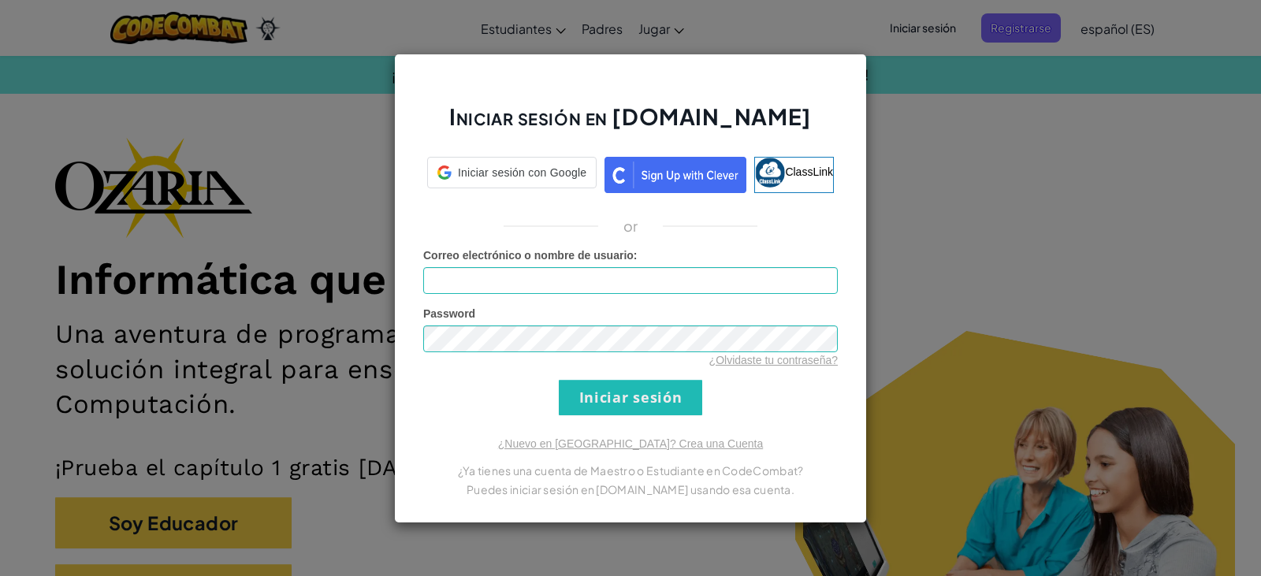  Describe the element at coordinates (449, 314) in the screenshot. I see `span: Password` at that location.